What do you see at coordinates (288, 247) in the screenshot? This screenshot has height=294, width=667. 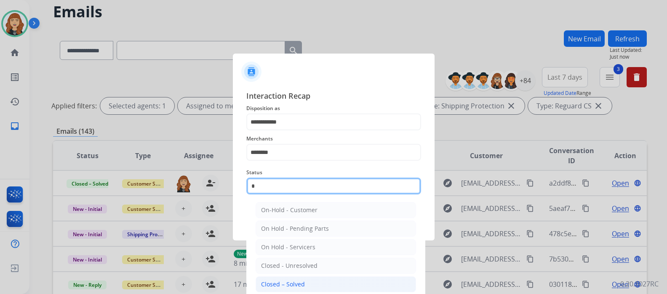 I see `div: On Hold - Servicers` at bounding box center [288, 247].